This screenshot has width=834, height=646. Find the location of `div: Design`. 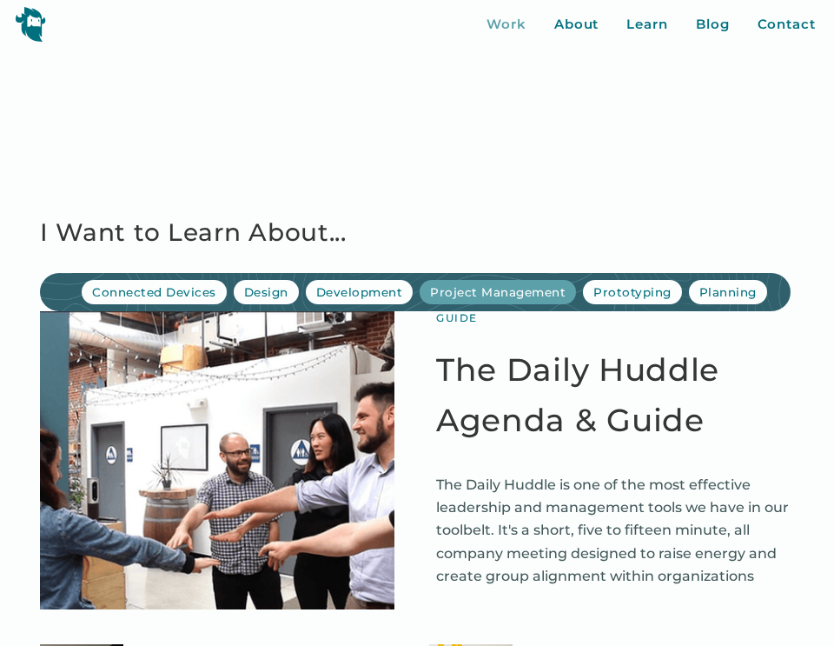

div: Design is located at coordinates (266, 292).